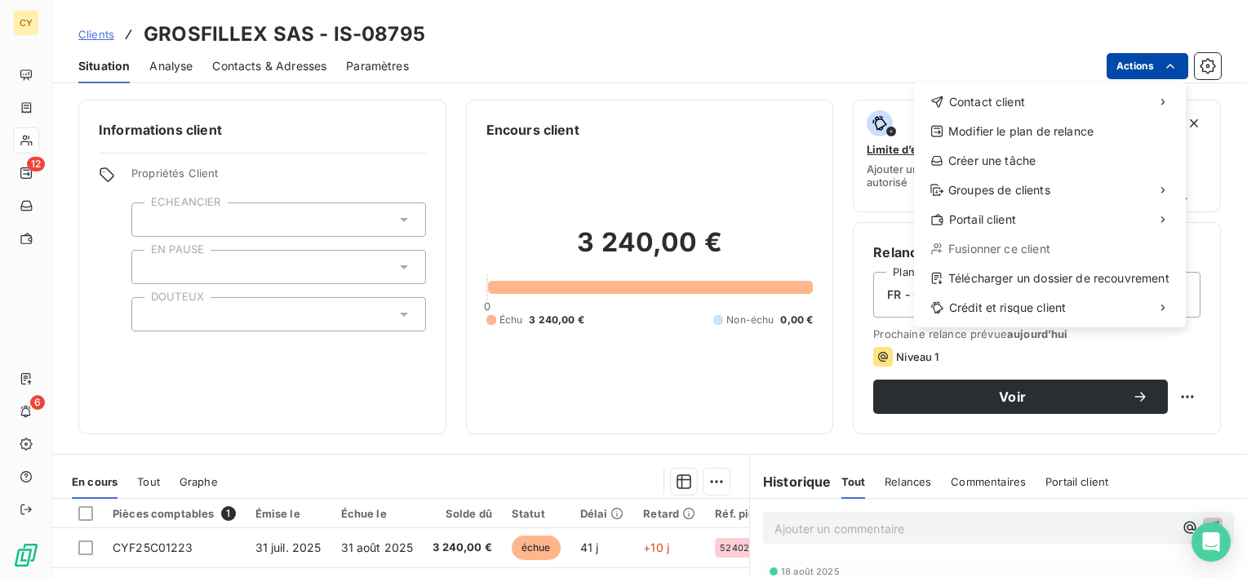  What do you see at coordinates (1007, 308) in the screenshot?
I see `span: Crédit et risque client` at bounding box center [1007, 308].